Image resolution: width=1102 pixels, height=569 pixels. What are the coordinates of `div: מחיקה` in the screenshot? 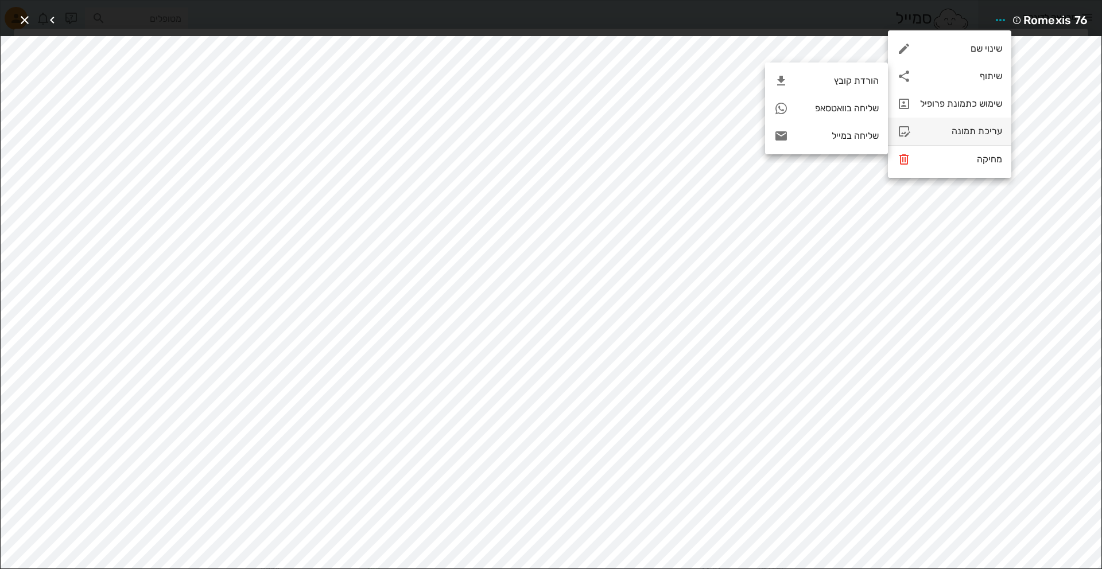 It's located at (961, 159).